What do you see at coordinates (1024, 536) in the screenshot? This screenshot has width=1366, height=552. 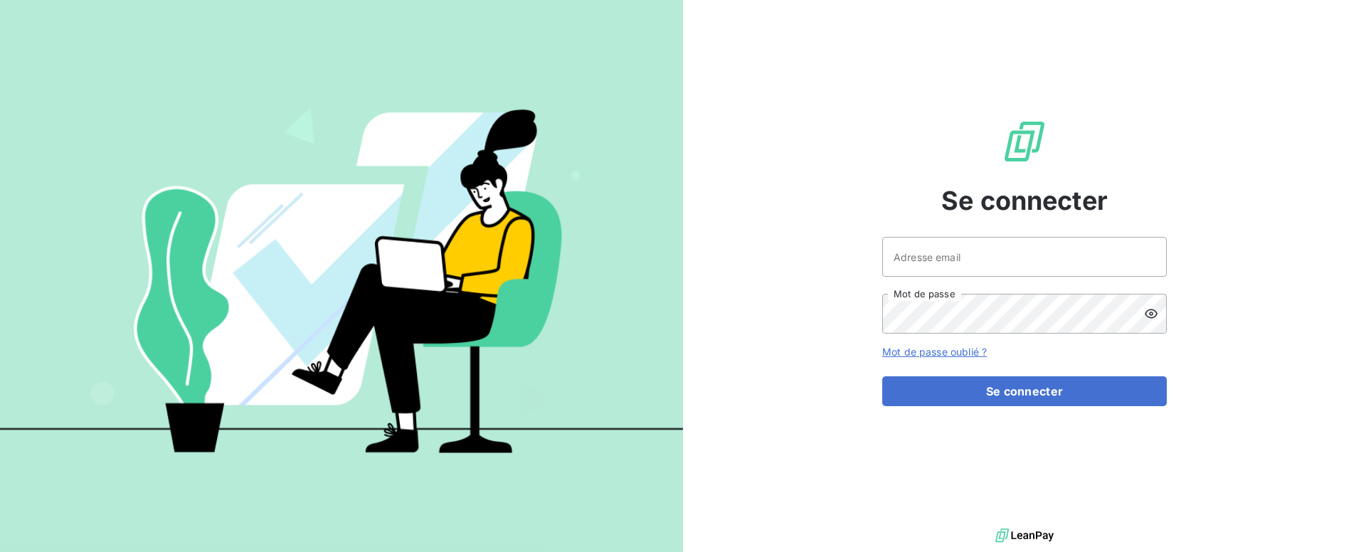 I see `img: logo` at bounding box center [1024, 536].